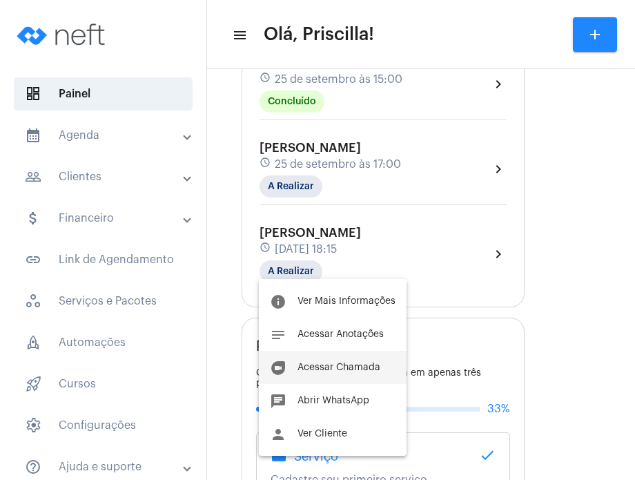  I want to click on mat-icon: chat, so click(278, 401).